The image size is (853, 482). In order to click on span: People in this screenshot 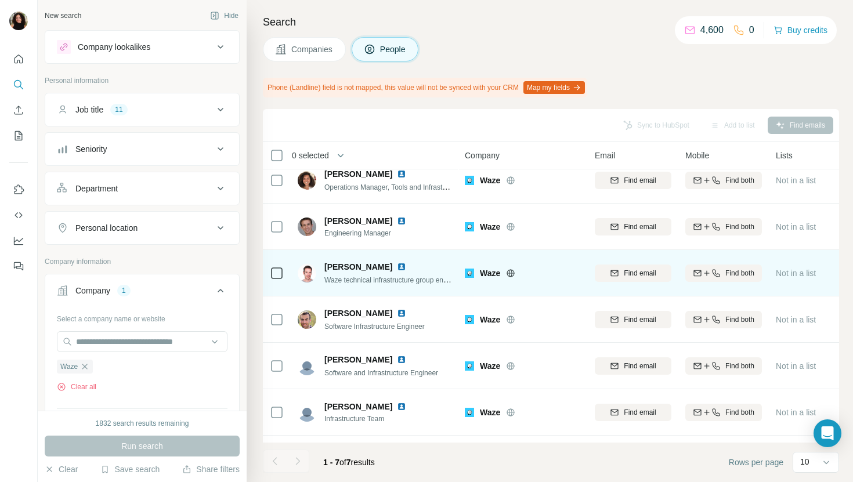, I will do `click(394, 49)`.